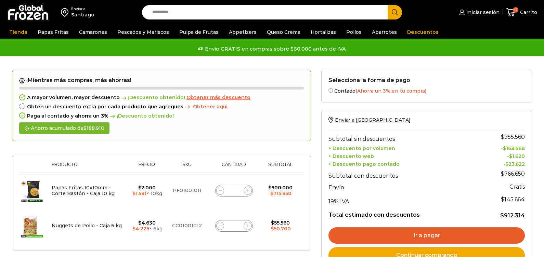 Image resolution: width=544 pixels, height=257 pixels. What do you see at coordinates (512, 215) in the screenshot?
I see `bdi: 912.314` at bounding box center [512, 215].